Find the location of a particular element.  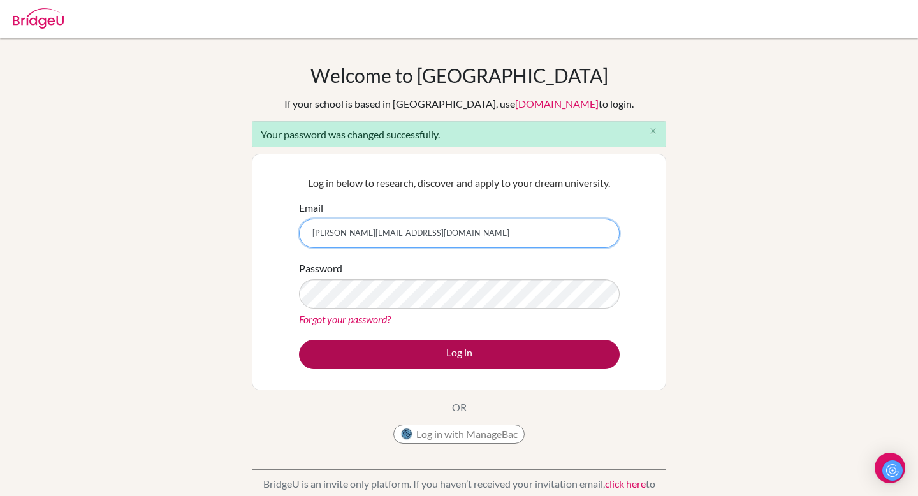

p: OR is located at coordinates (459, 408).